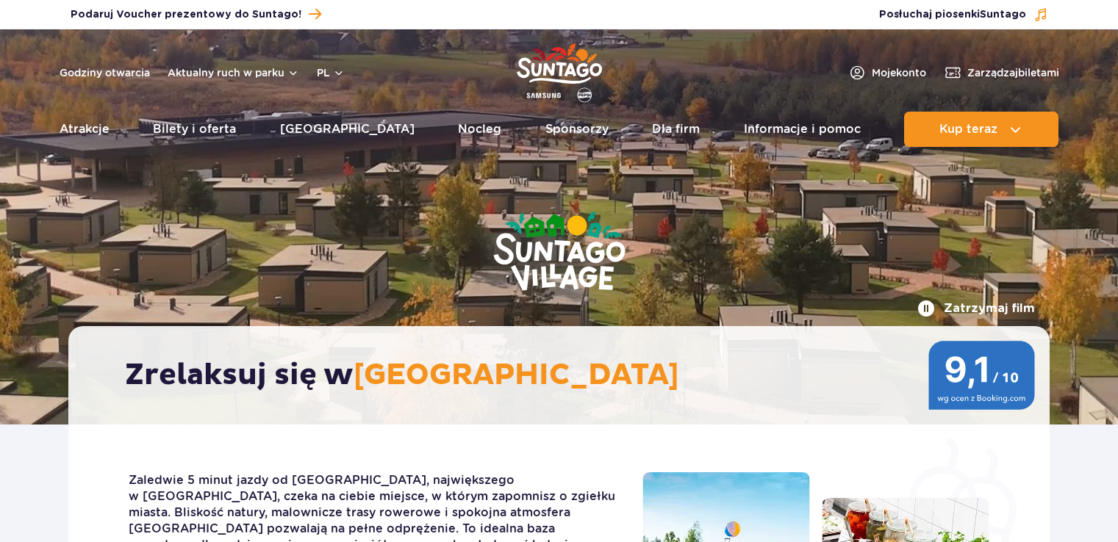 The width and height of the screenshot is (1118, 542). Describe the element at coordinates (675, 129) in the screenshot. I see `a: Dla firm` at that location.